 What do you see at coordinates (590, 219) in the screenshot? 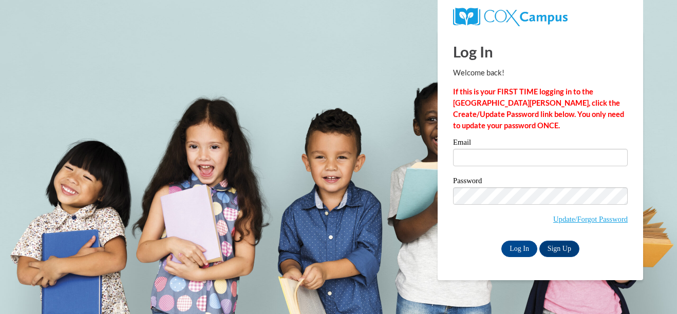
I see `a: Update/Forgot Password` at bounding box center [590, 219].